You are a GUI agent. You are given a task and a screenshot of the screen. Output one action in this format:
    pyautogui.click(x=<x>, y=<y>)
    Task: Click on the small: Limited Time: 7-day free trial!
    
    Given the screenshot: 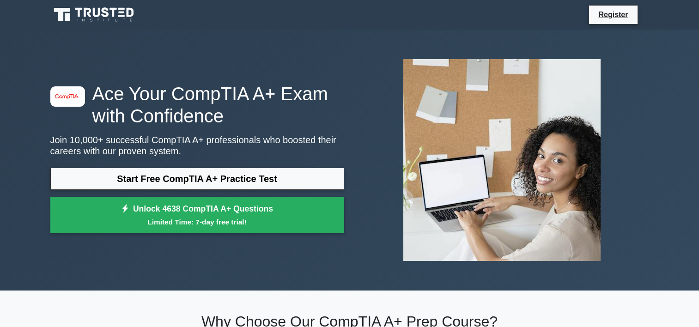 What is the action you would take?
    pyautogui.click(x=197, y=222)
    